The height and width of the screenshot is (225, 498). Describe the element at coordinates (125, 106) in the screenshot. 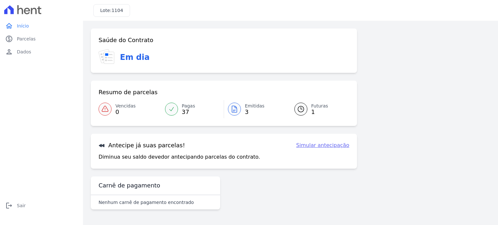

I see `span: Vencidas` at that location.